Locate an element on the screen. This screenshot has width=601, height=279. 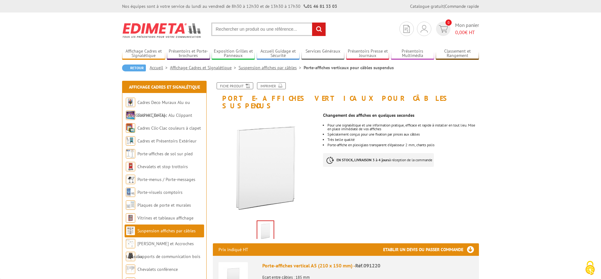
img: Cadres et Présentoirs Extérieur is located at coordinates (131, 141).